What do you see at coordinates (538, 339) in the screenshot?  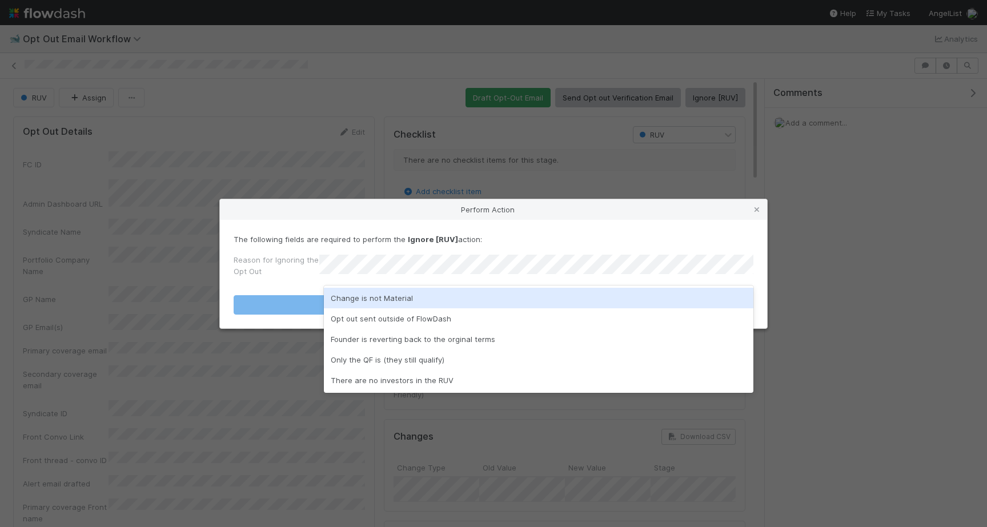 I see `div: Founder is reverting back to the orginal terms` at bounding box center [538, 339].